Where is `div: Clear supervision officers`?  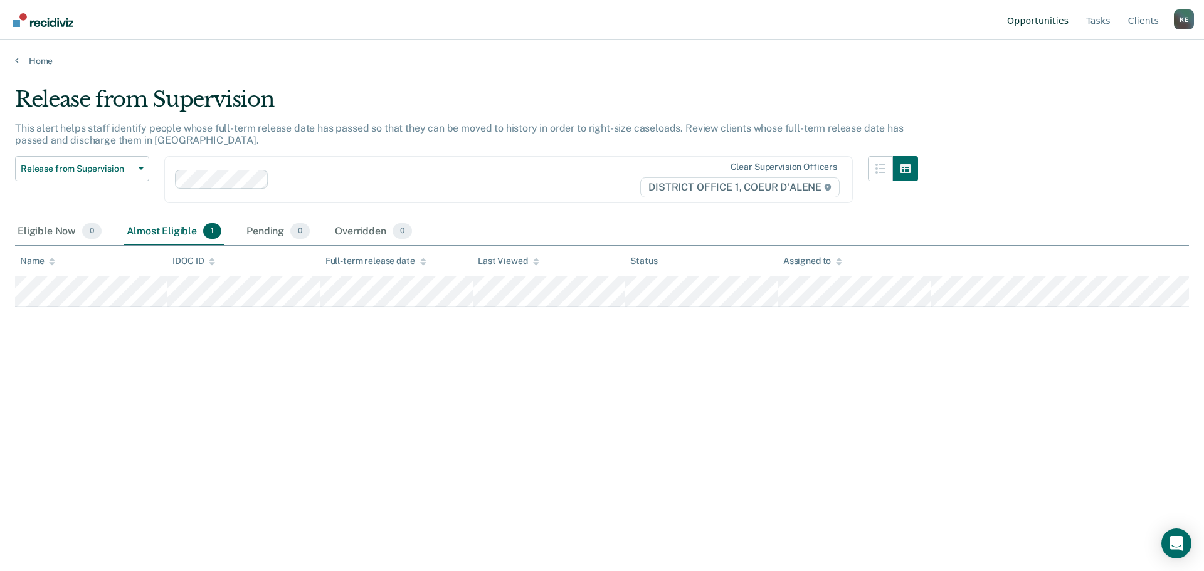
div: Clear supervision officers is located at coordinates (784, 167).